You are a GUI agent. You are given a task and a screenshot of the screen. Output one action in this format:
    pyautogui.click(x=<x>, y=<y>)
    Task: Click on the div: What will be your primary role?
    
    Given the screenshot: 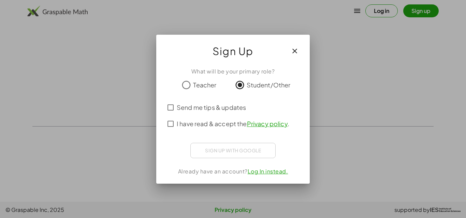 What is the action you would take?
    pyautogui.click(x=233, y=72)
    